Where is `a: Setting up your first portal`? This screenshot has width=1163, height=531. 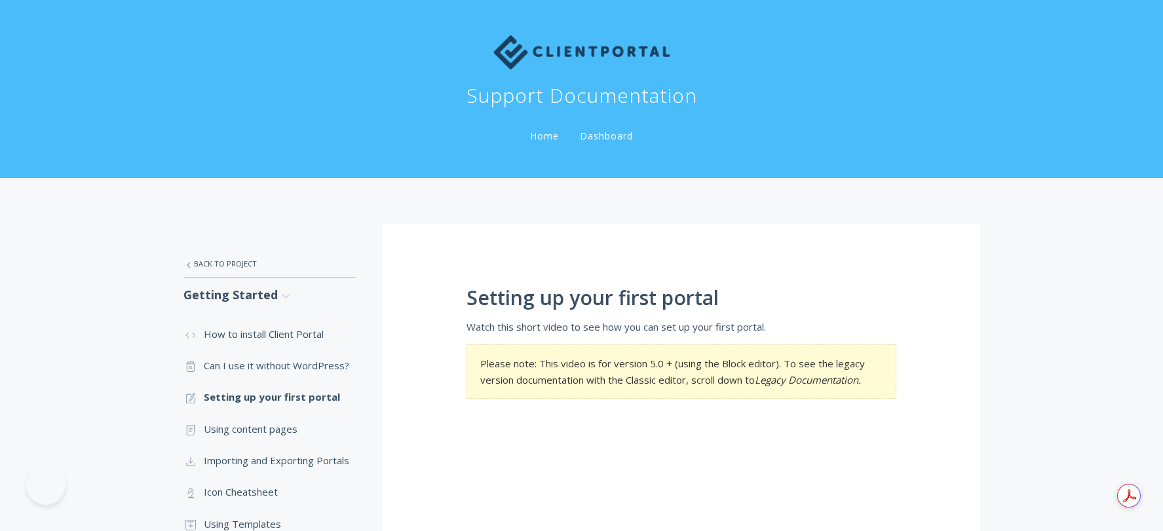 a: Setting up your first portal is located at coordinates (270, 397).